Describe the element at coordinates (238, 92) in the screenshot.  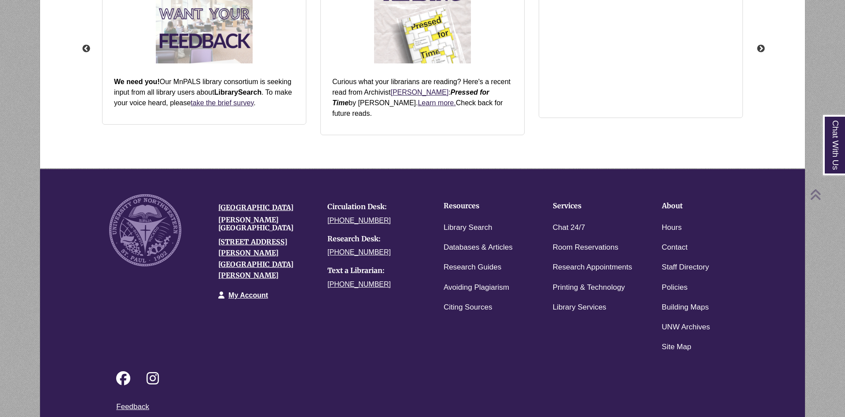
I see `strong: LibrarySearch` at that location.